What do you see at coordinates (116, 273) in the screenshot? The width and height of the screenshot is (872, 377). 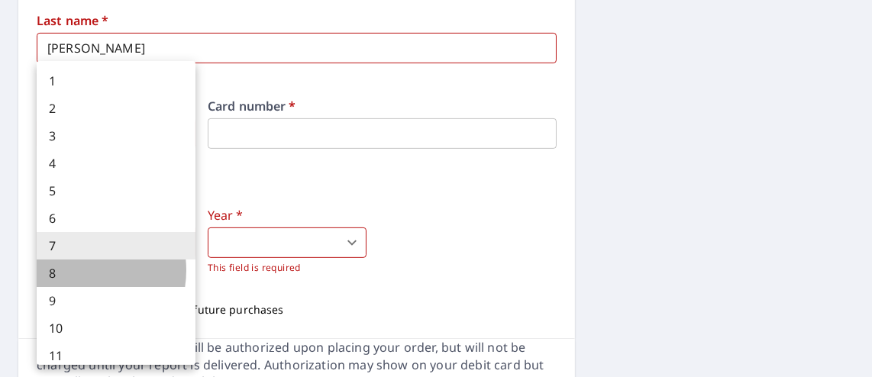 I see `li: 8` at bounding box center [116, 273].